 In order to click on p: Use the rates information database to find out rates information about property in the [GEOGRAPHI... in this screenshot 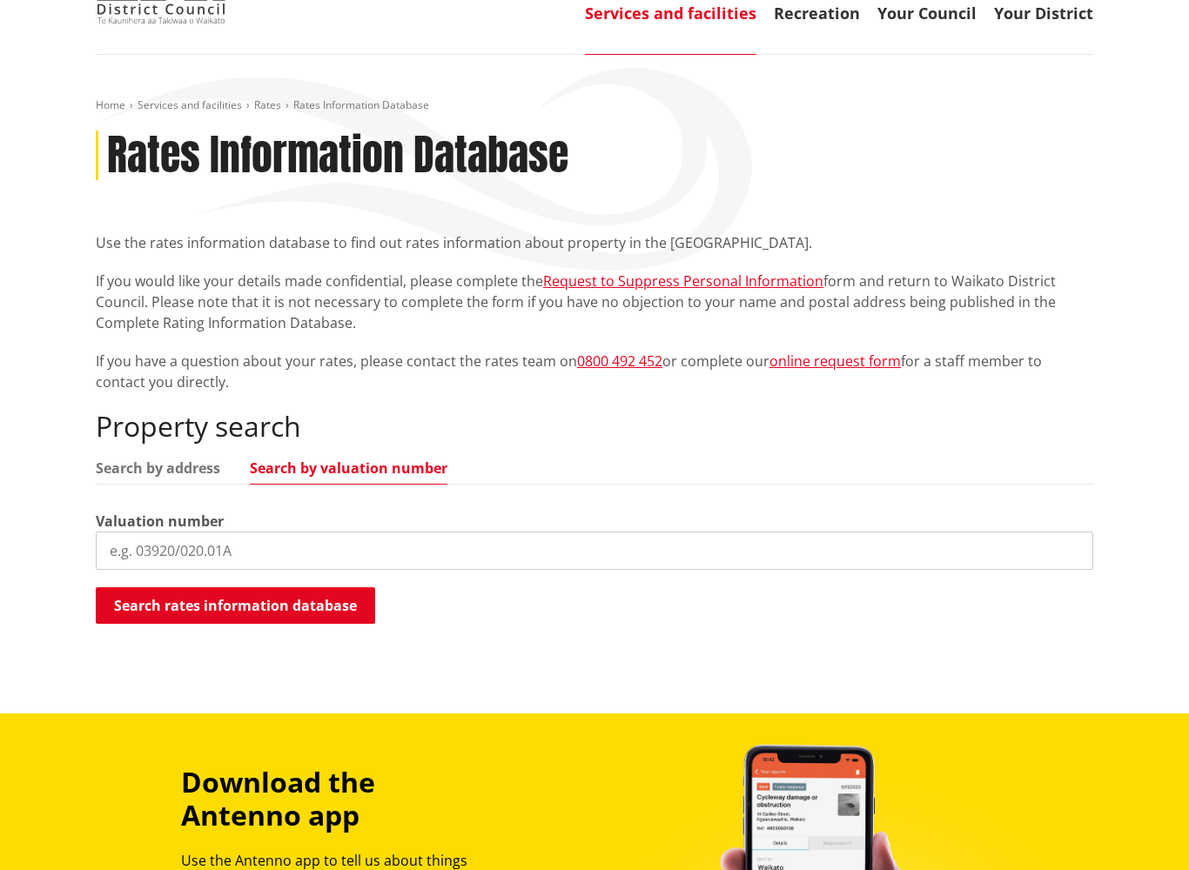, I will do `click(594, 243)`.